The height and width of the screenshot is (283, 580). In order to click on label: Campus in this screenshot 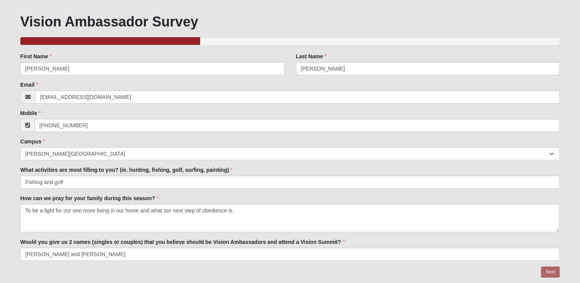, I will do `click(33, 142)`.